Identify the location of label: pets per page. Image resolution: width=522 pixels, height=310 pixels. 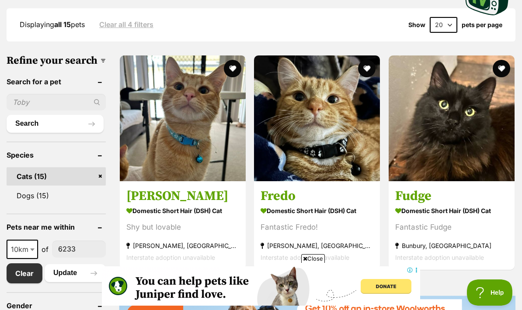
(481, 25).